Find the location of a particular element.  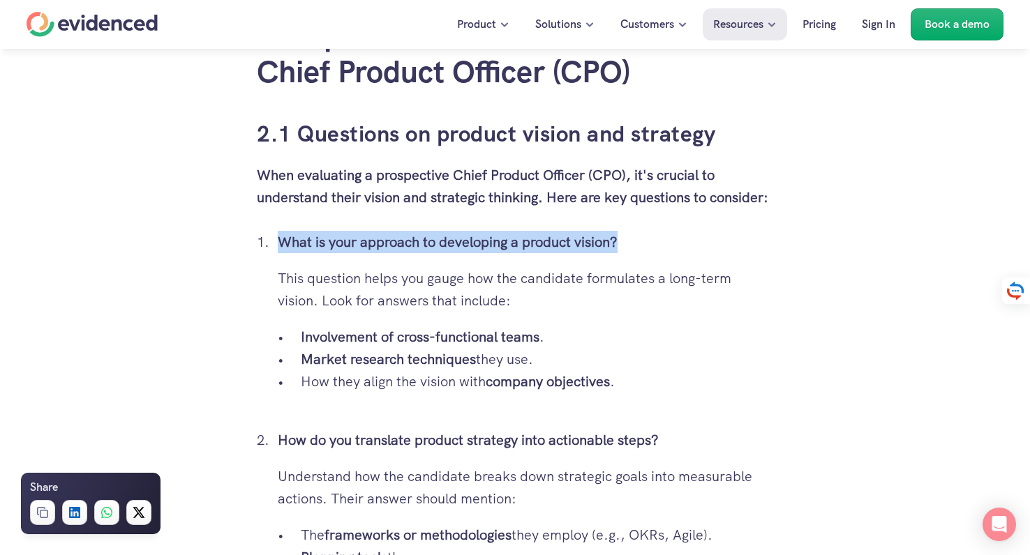

p: Product is located at coordinates (477, 24).